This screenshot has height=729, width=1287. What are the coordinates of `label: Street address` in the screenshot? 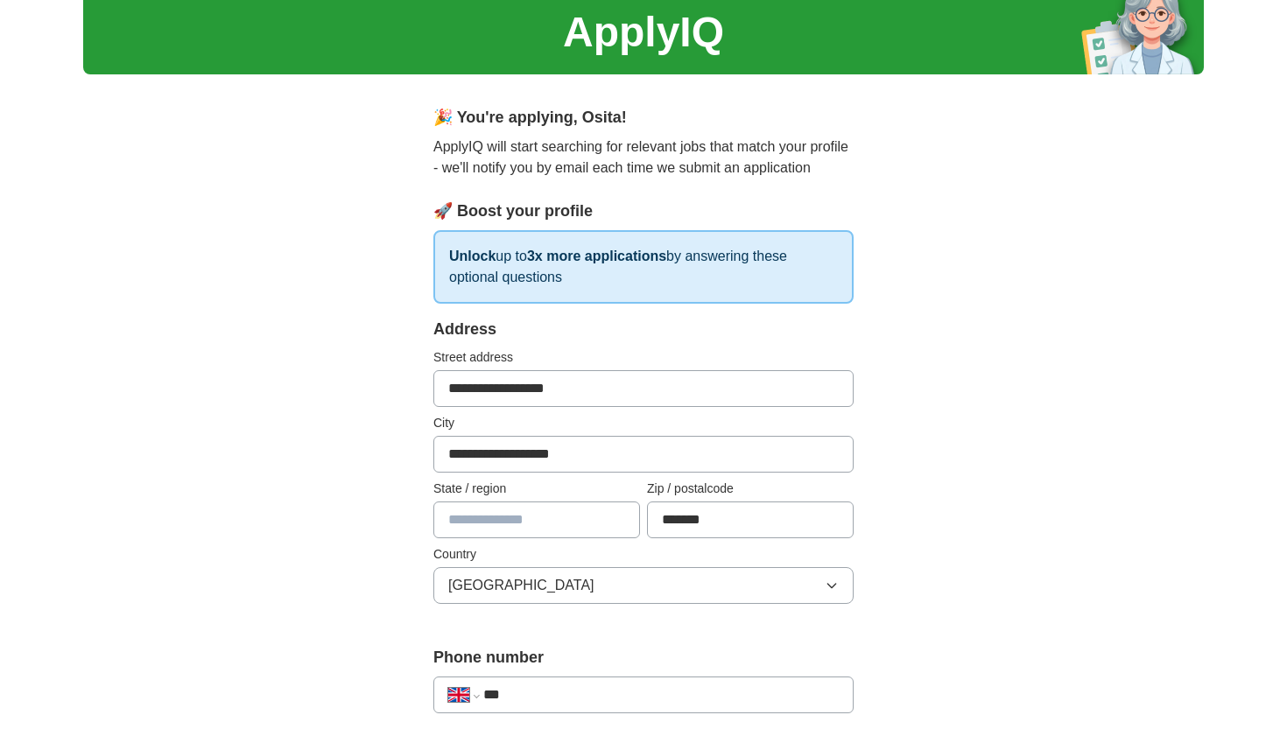 It's located at (643, 357).